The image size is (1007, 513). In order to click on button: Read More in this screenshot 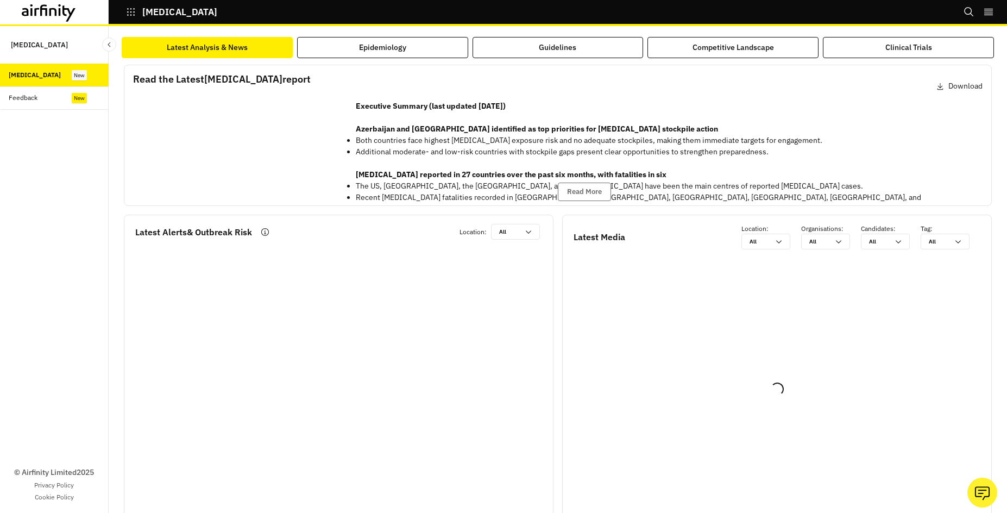, I will do `click(584, 192)`.